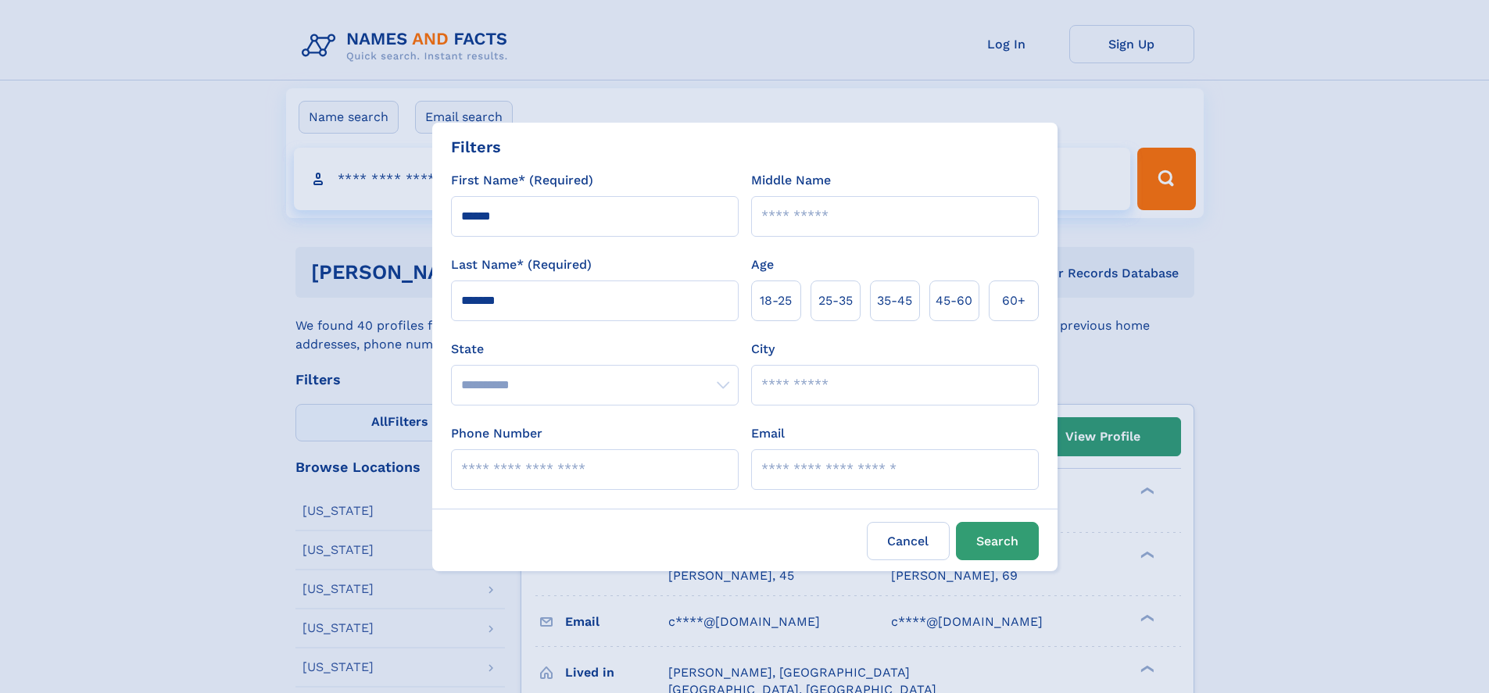 Image resolution: width=1489 pixels, height=693 pixels. What do you see at coordinates (908, 541) in the screenshot?
I see `label: Cancel` at bounding box center [908, 541].